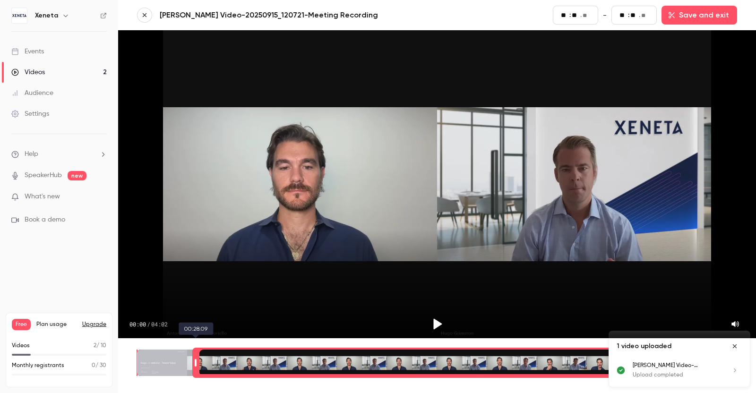  Describe the element at coordinates (59, 154) in the screenshot. I see `li: help-dropdown-opener` at that location.